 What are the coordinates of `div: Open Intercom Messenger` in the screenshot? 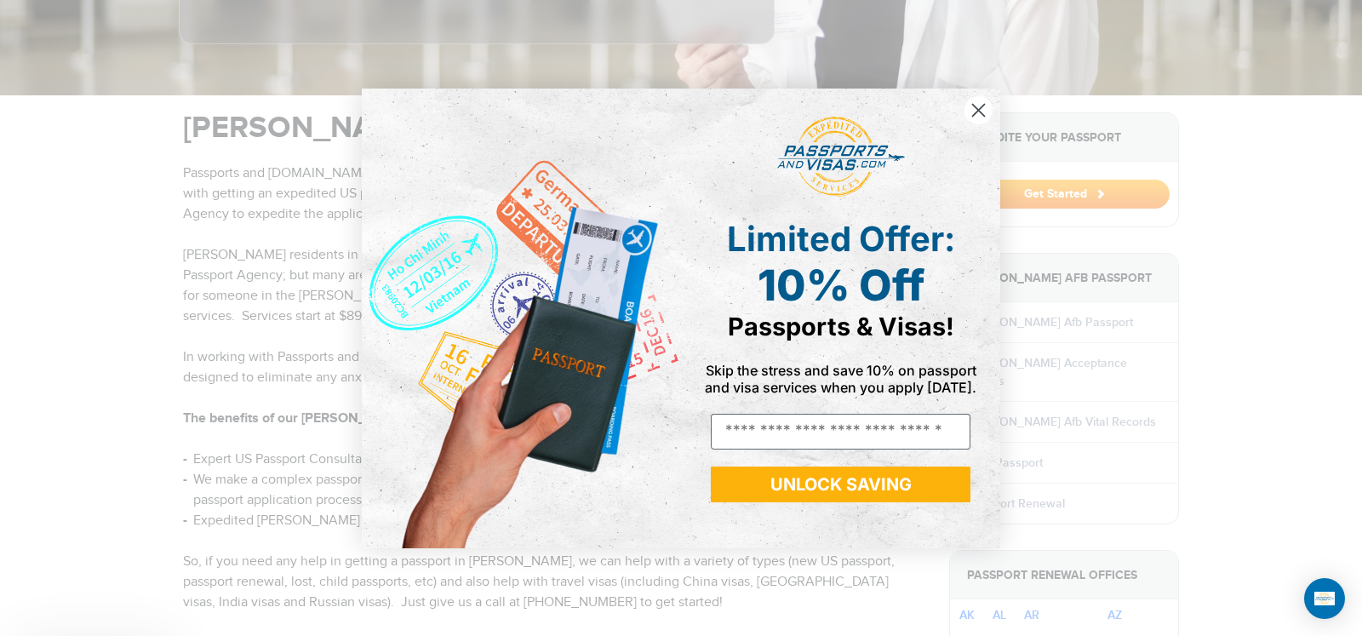 It's located at (1324, 598).